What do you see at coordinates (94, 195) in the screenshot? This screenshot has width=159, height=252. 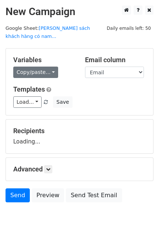 I see `a: Send Test Email` at bounding box center [94, 195].